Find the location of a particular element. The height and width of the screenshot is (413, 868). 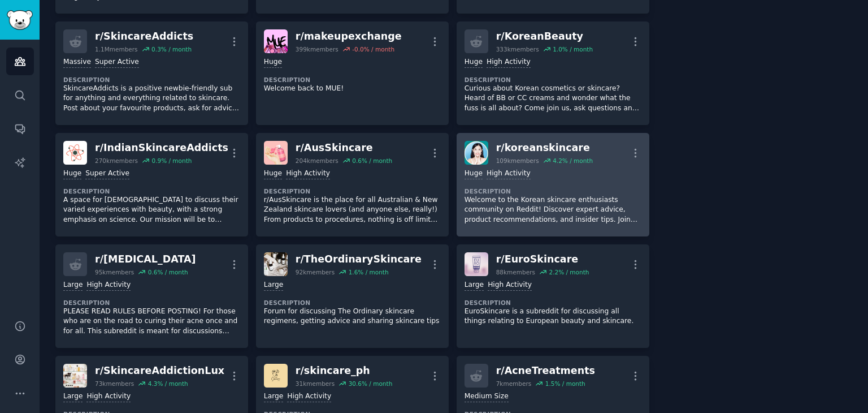

p: r/AusSkincare is the place for all Australian & New Zealand skincare lovers (and anyone else, rea... is located at coordinates (352, 210).